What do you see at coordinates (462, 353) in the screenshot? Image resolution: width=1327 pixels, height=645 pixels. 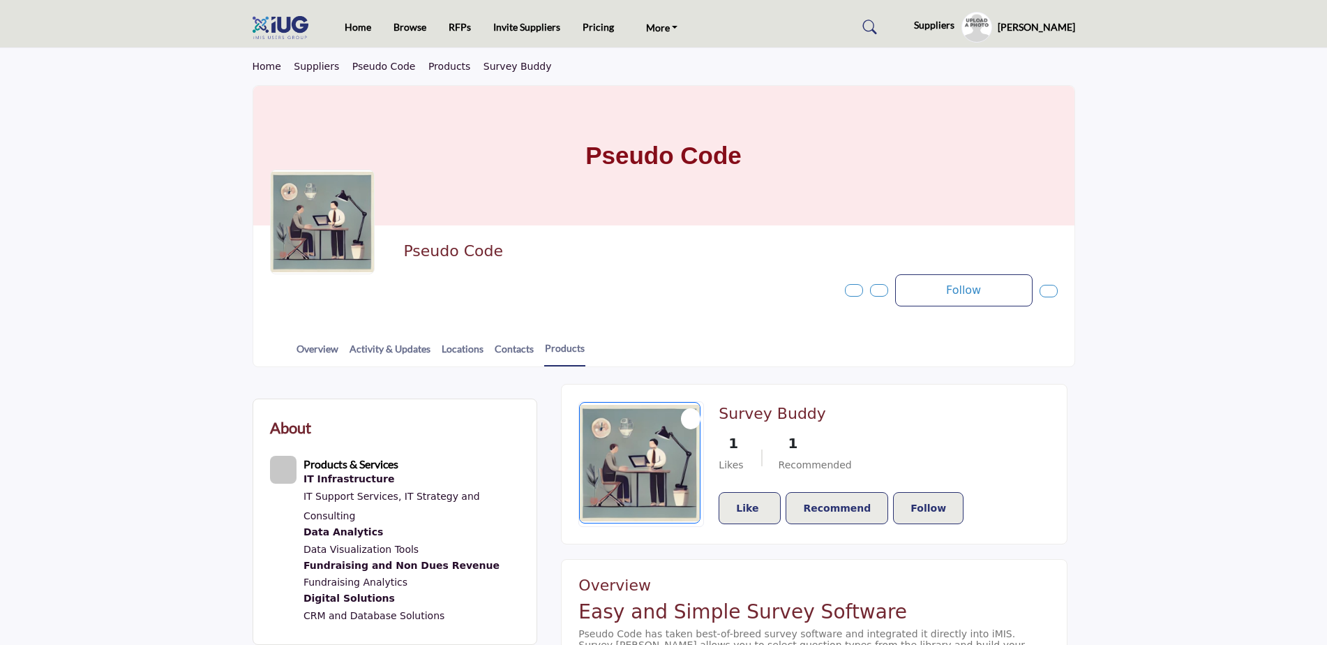 I see `a: Locations` at bounding box center [462, 353].